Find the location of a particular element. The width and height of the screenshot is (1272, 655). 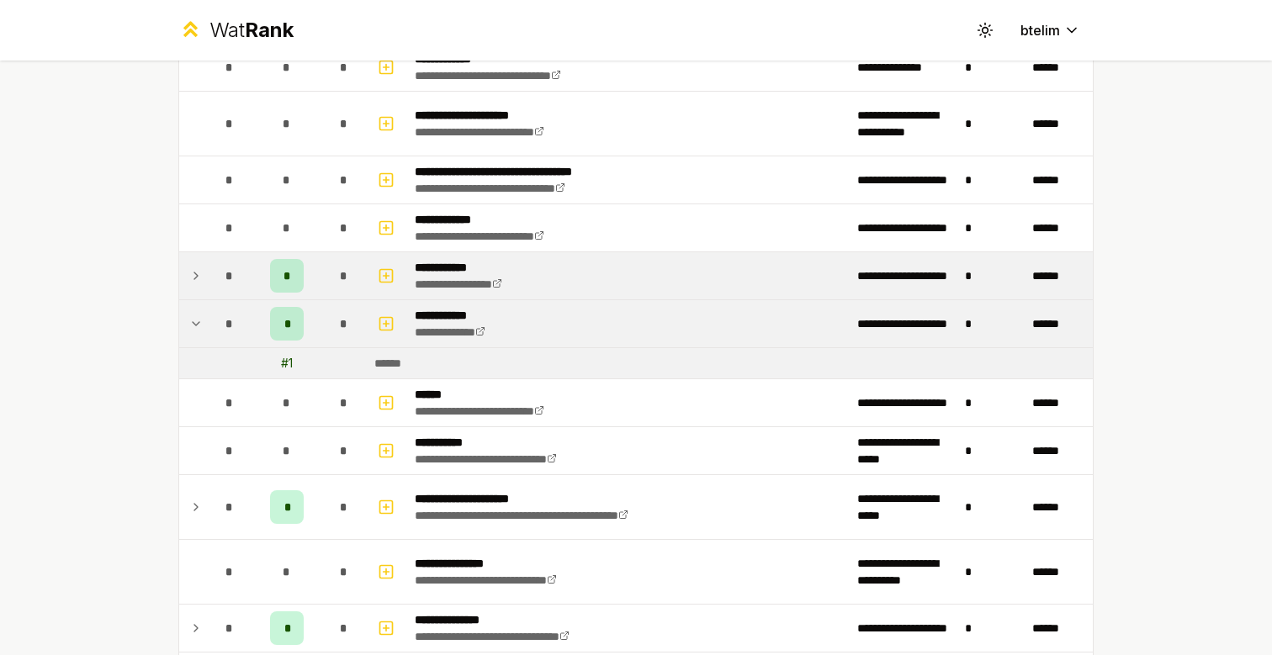

div: # 1 is located at coordinates (287, 363).